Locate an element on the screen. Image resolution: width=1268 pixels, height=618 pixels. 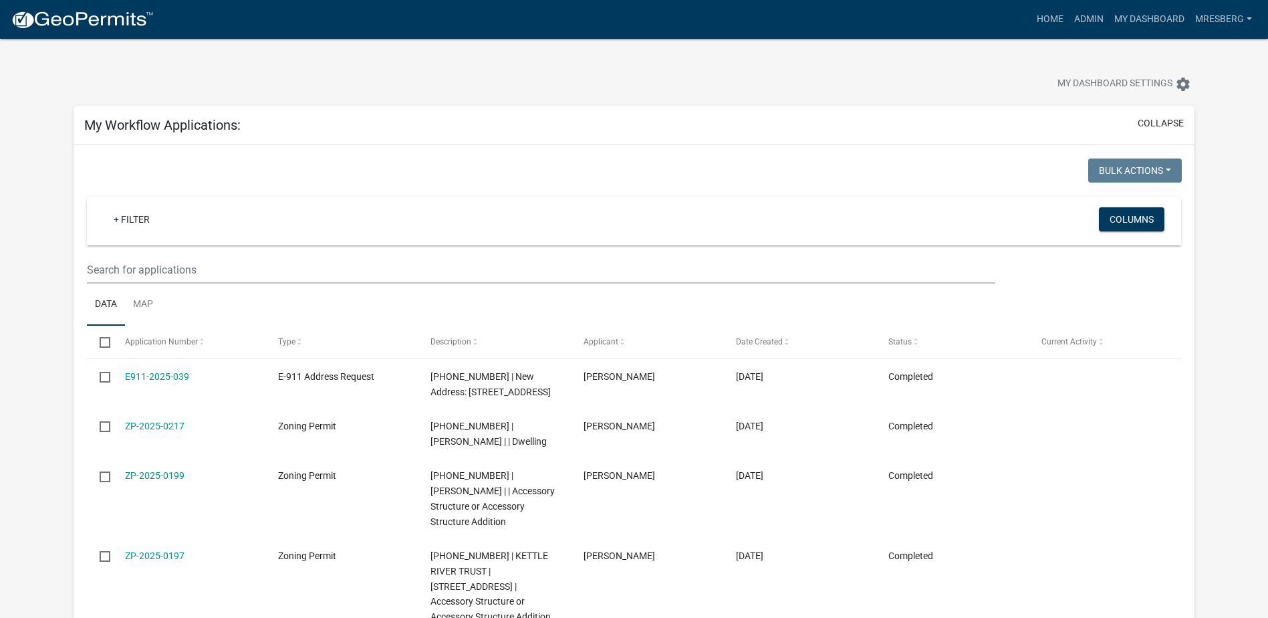
span: 75-010-1290 | TOMCZAK, DARYL J | | Dwelling is located at coordinates (489, 433).